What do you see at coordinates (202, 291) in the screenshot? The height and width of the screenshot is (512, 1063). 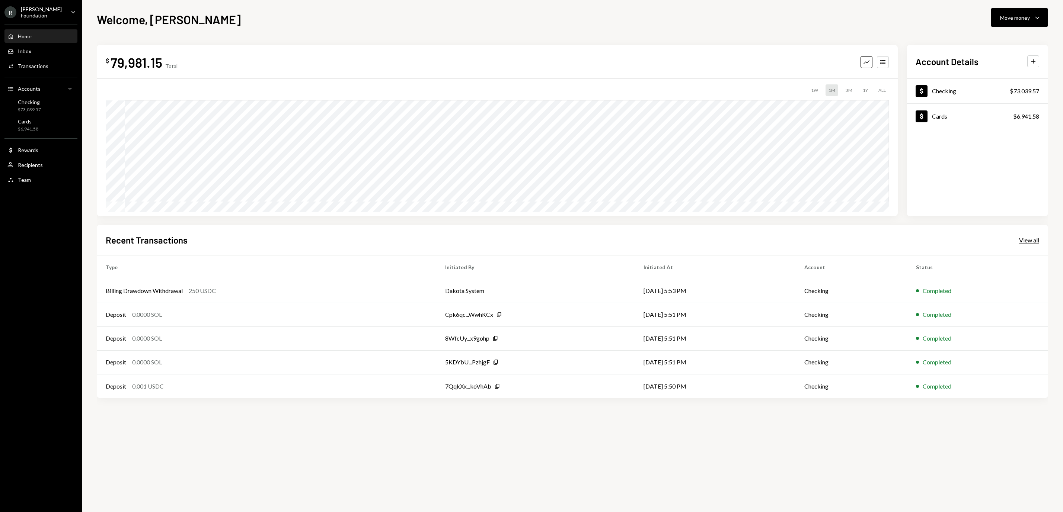 I see `div: 250 USDC` at bounding box center [202, 291].